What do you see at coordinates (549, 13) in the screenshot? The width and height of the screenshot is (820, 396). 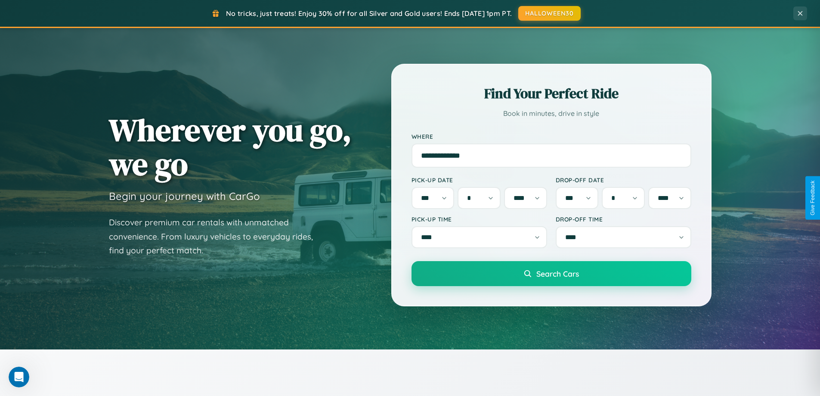 I see `button: HALLOWEEN30` at bounding box center [549, 13].